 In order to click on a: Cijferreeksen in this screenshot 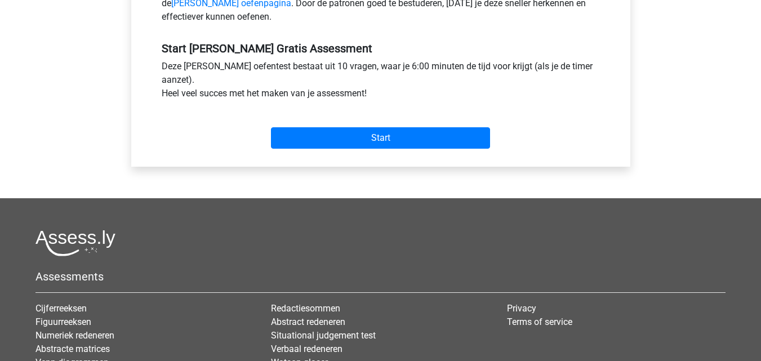, I will do `click(61, 308)`.